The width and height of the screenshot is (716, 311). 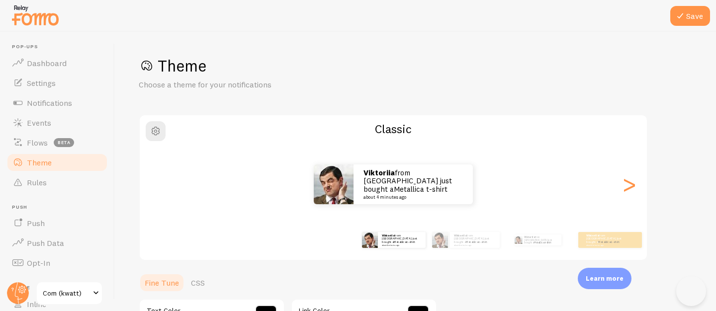 What do you see at coordinates (57, 143) in the screenshot?
I see `a: Flows beta` at bounding box center [57, 143].